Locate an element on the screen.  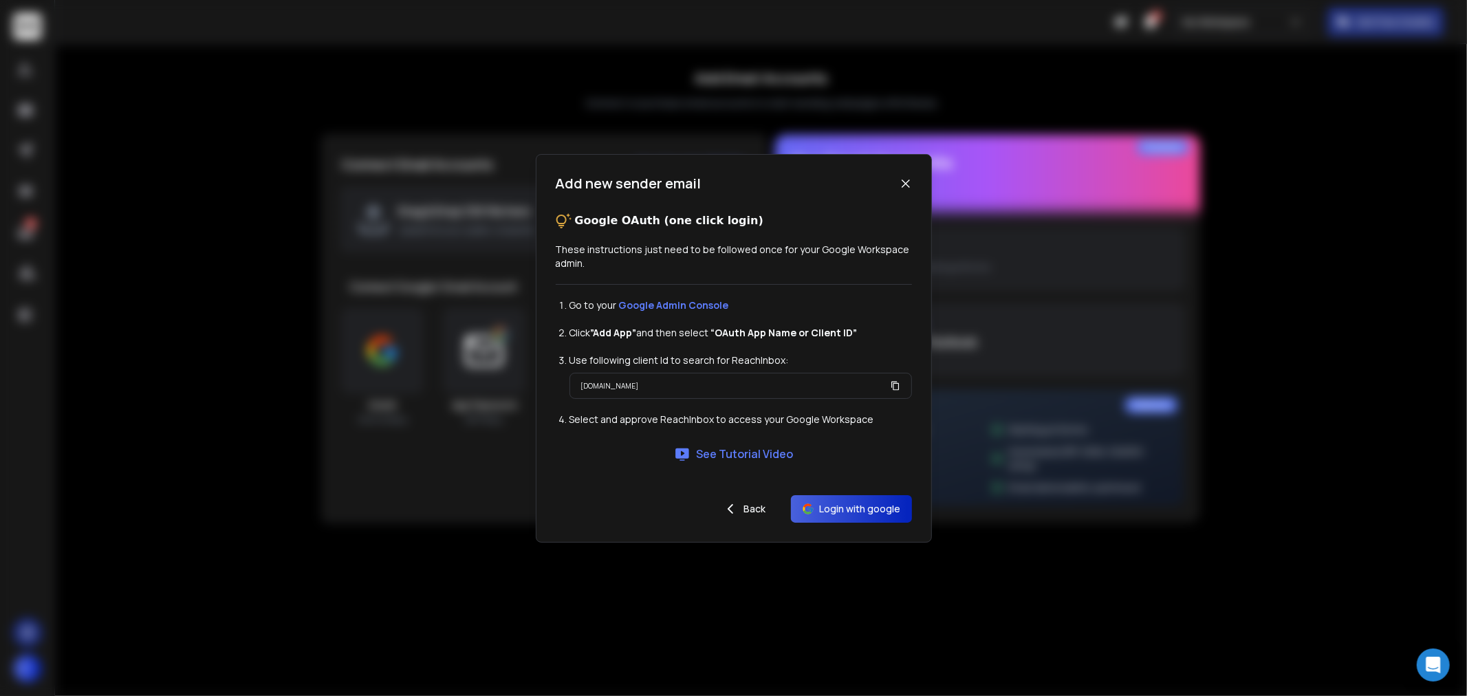
a: See Tutorial Video is located at coordinates (733, 454).